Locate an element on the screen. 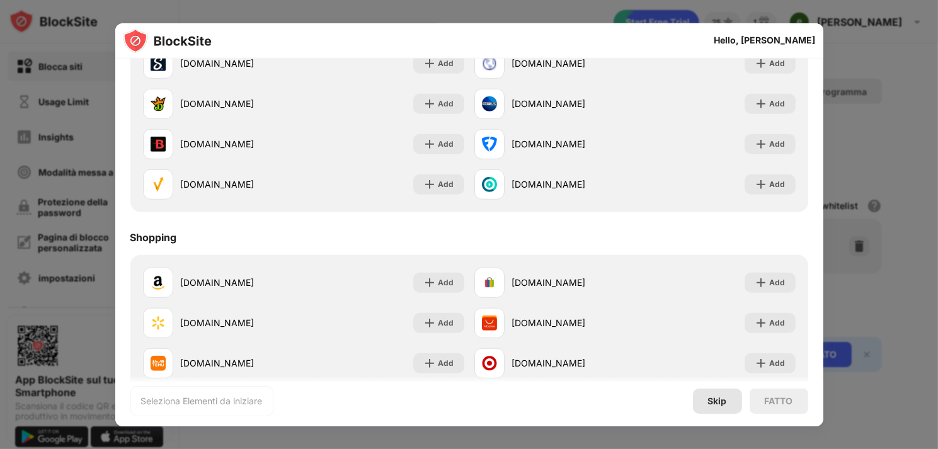 The width and height of the screenshot is (938, 449). div: Seleziona Elementi da iniziare is located at coordinates (201, 401).